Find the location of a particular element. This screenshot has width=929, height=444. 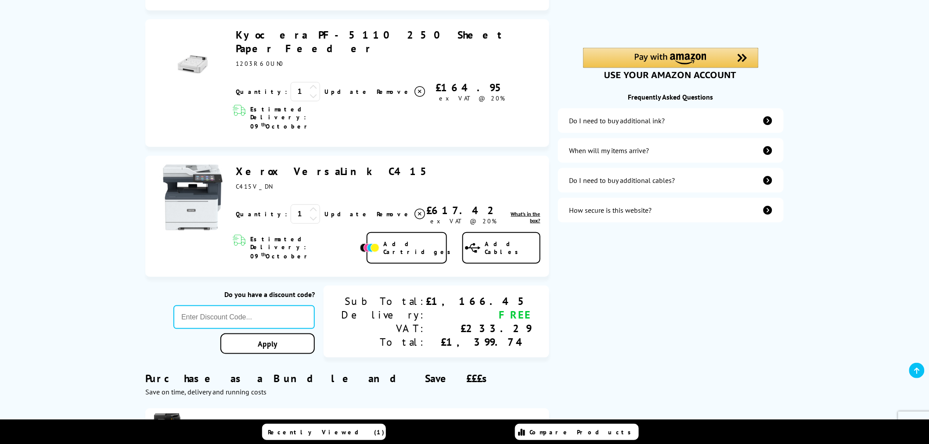

a: additional-ink is located at coordinates (671, 121).